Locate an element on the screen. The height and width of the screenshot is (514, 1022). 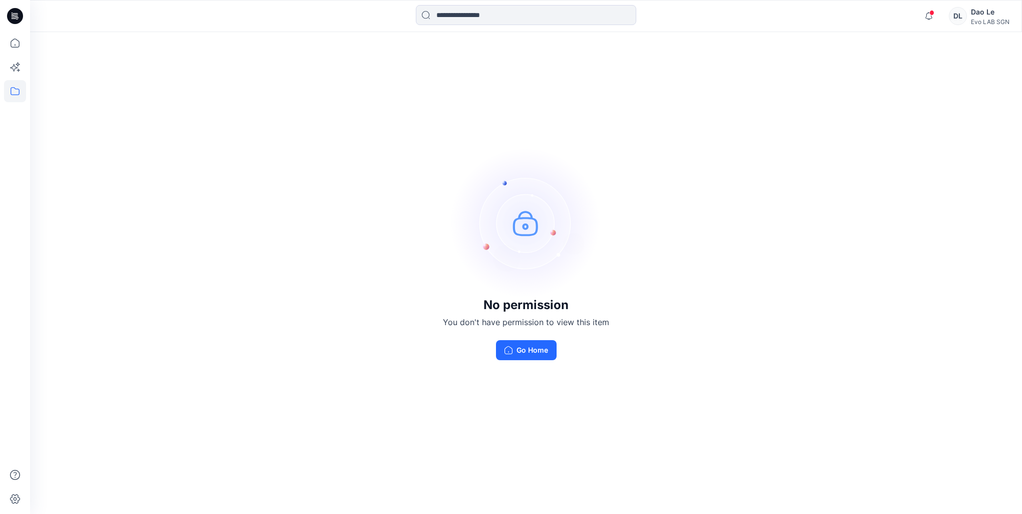
button: Go Home is located at coordinates (526, 350).